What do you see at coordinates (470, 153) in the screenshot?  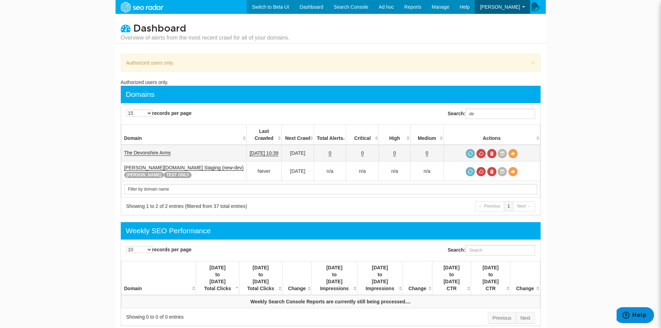 I see `a: Request a crawl` at bounding box center [470, 153].